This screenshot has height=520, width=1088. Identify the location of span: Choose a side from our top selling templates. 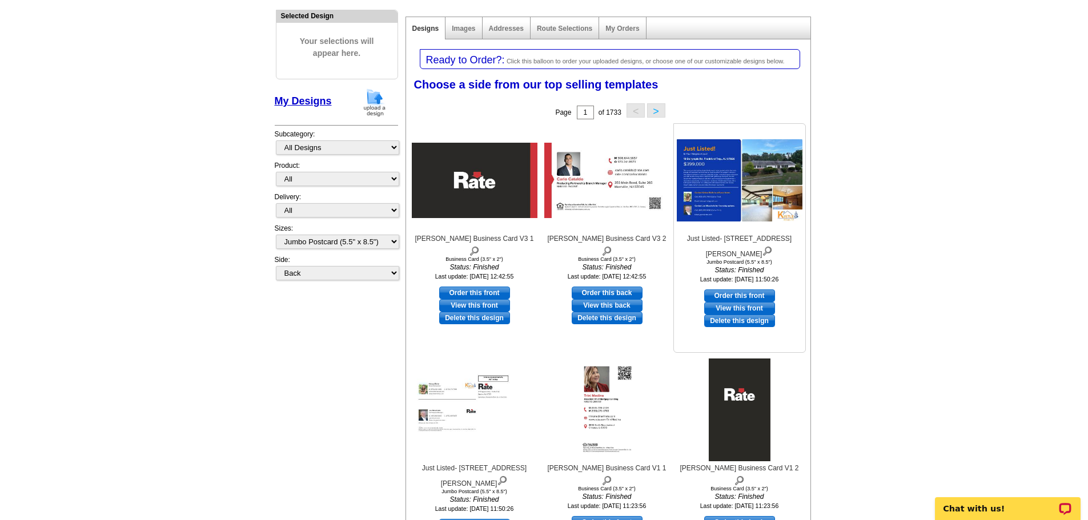
(536, 85).